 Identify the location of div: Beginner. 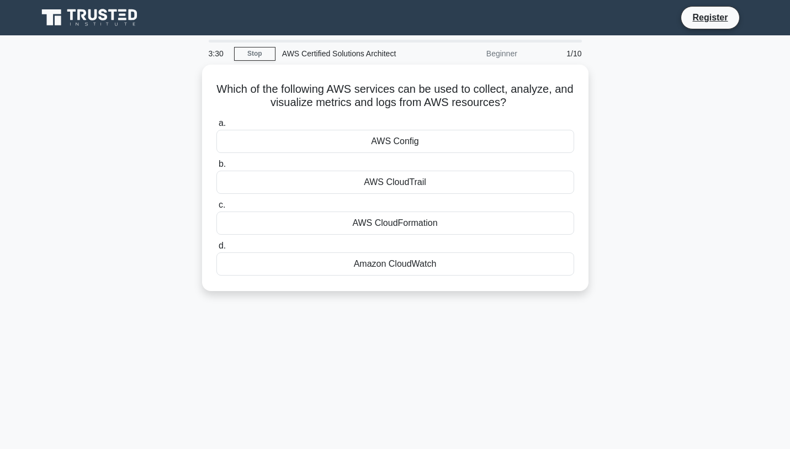
(475, 54).